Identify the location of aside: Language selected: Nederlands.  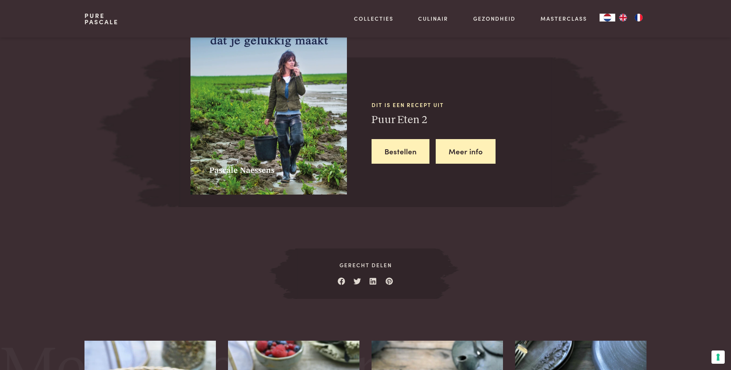
(623, 18).